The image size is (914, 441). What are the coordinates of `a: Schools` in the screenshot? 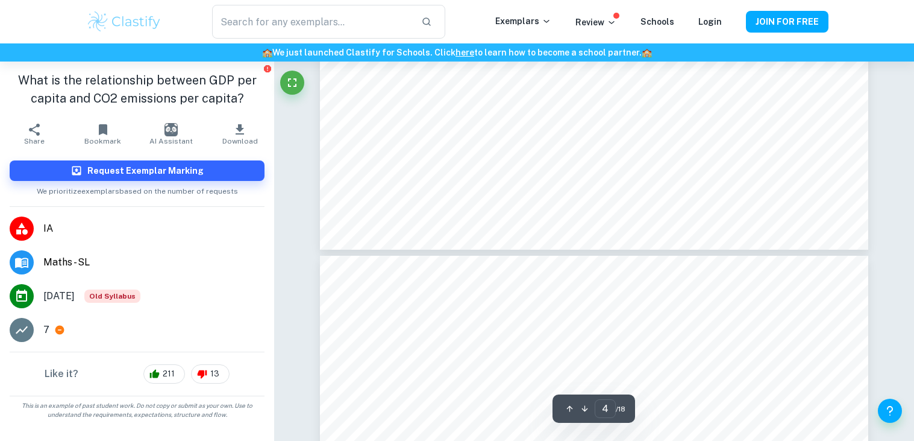 It's located at (658, 22).